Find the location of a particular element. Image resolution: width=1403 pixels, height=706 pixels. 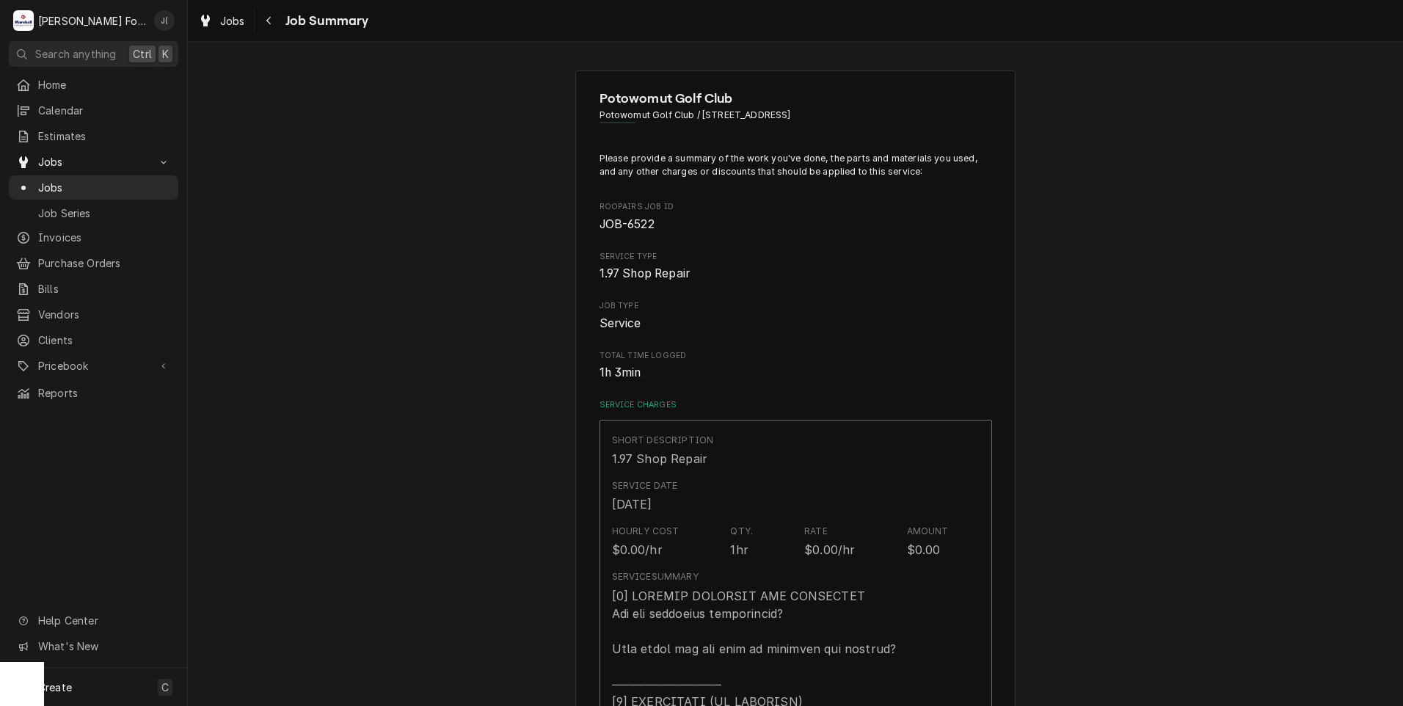

span: Reports is located at coordinates (104, 392).